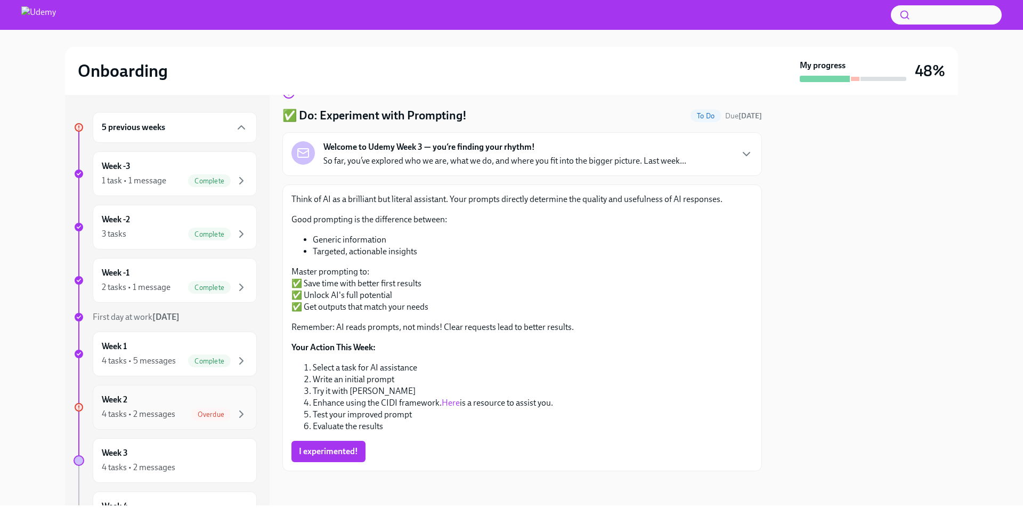  Describe the element at coordinates (136, 287) in the screenshot. I see `div: 2 tasks • 1 message` at that location.